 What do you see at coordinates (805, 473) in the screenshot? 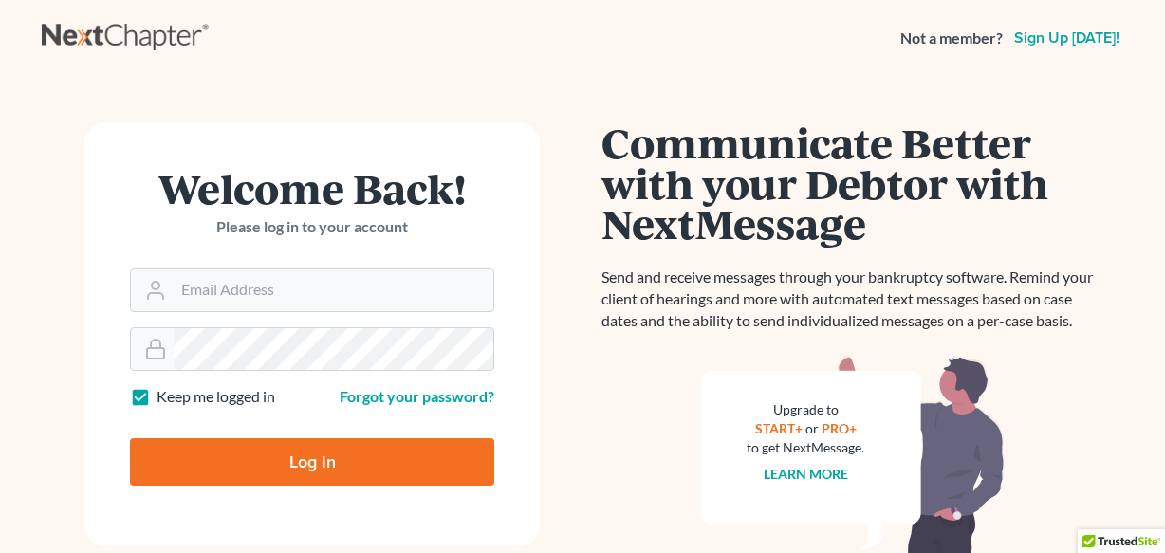
I see `a: Learn more` at bounding box center [805, 473].